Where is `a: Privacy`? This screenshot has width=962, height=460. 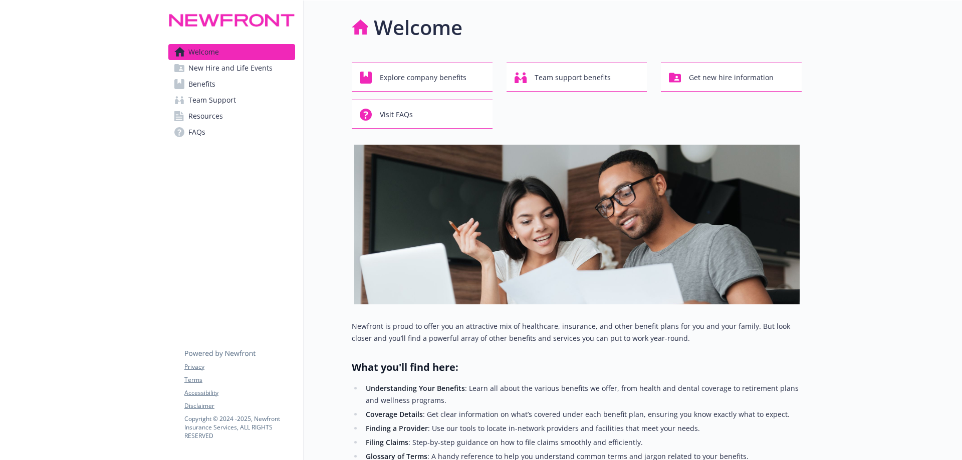
a: Privacy is located at coordinates (239, 367).